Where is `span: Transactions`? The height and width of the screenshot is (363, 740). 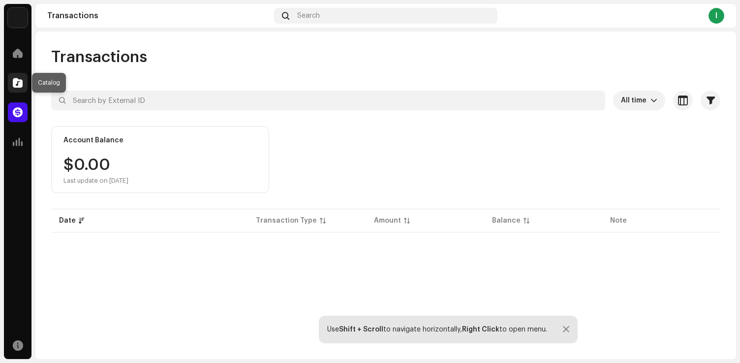
span: Transactions is located at coordinates (99, 57).